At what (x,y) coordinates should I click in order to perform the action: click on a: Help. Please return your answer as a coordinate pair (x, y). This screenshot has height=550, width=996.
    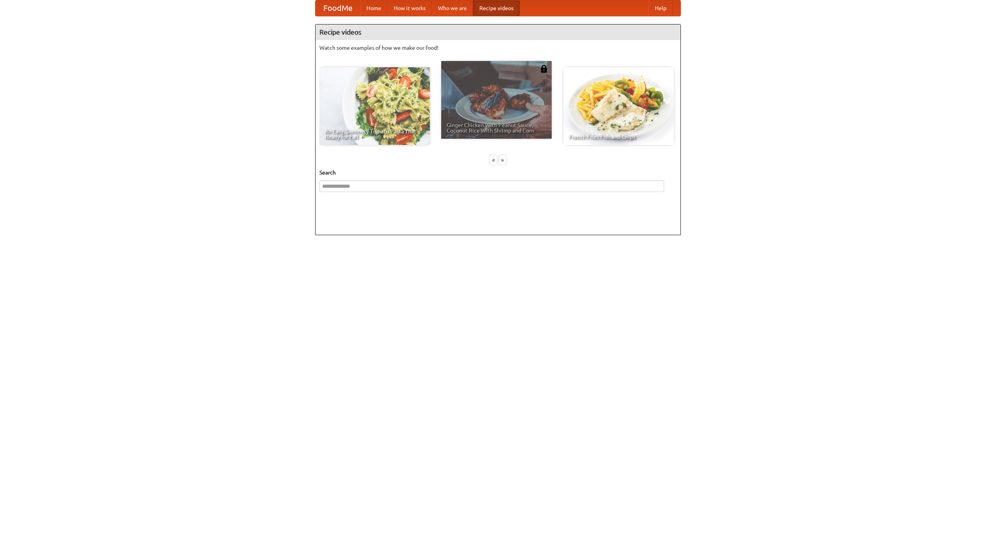
    Looking at the image, I should click on (660, 8).